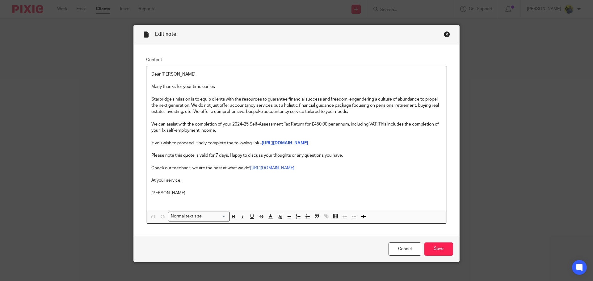  Describe the element at coordinates (296, 128) in the screenshot. I see `p: We can assist with the completion of your 2024-25 Self-Assessment Tax Return for £450.00 per annu...` at that location.